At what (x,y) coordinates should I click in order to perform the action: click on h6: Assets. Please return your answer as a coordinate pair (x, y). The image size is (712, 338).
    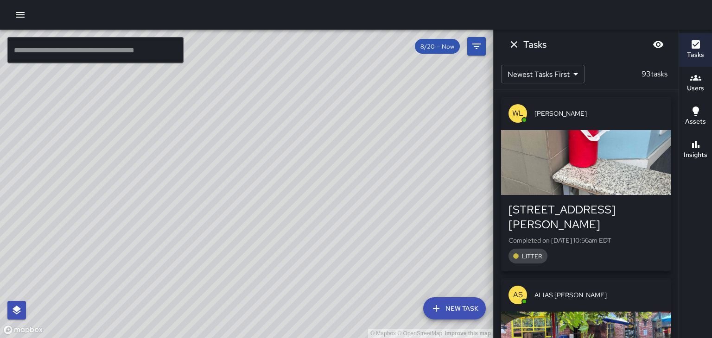
    Looking at the image, I should click on (695, 122).